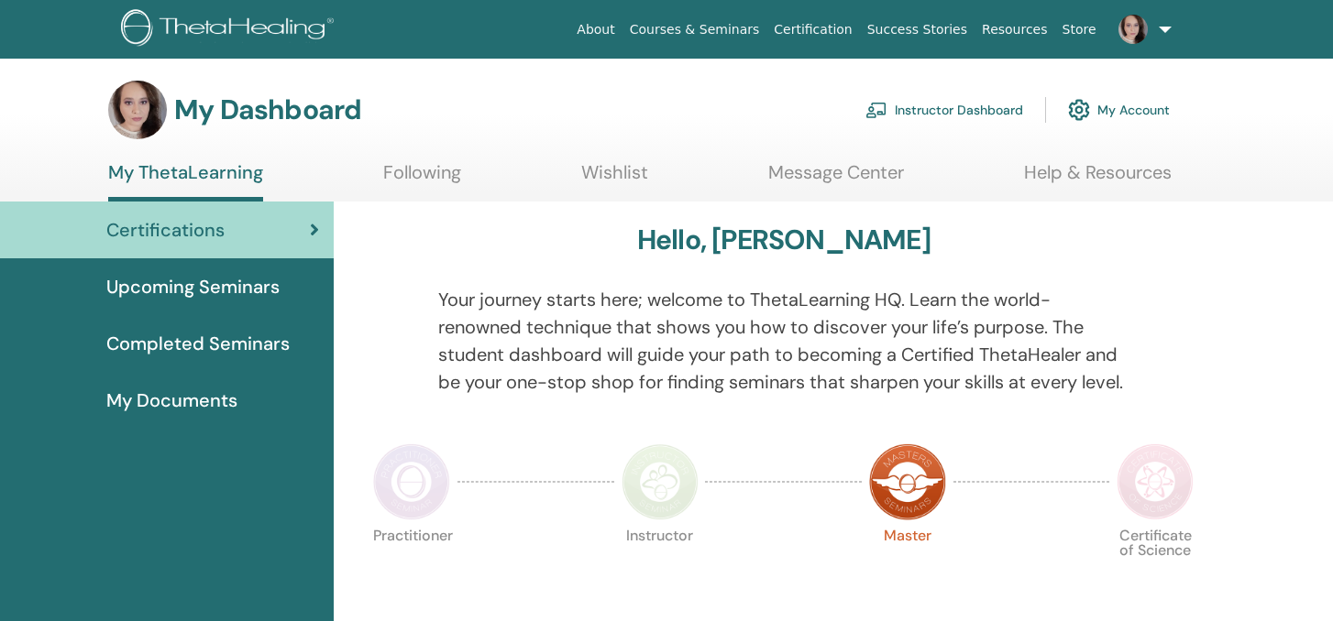  I want to click on img: Practitioner, so click(412, 482).